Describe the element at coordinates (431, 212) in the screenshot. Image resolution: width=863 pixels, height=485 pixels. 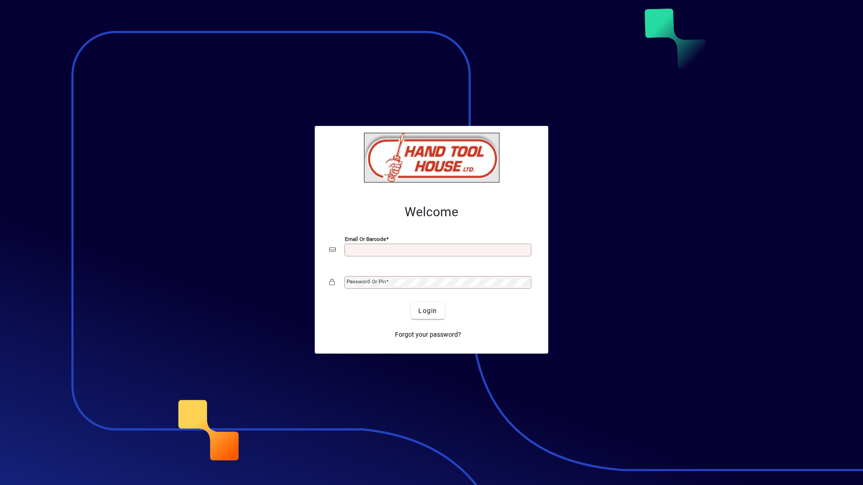
I see `h2: Welcome` at that location.